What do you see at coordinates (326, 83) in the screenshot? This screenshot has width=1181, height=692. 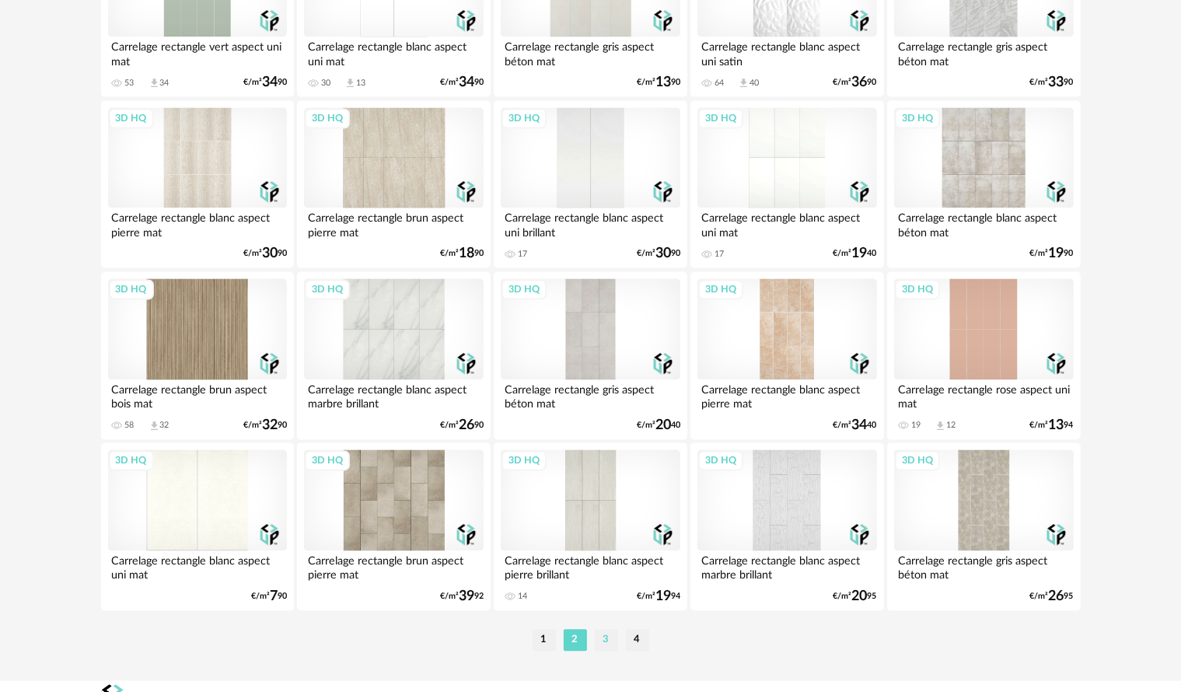 I see `div: 30` at bounding box center [326, 83].